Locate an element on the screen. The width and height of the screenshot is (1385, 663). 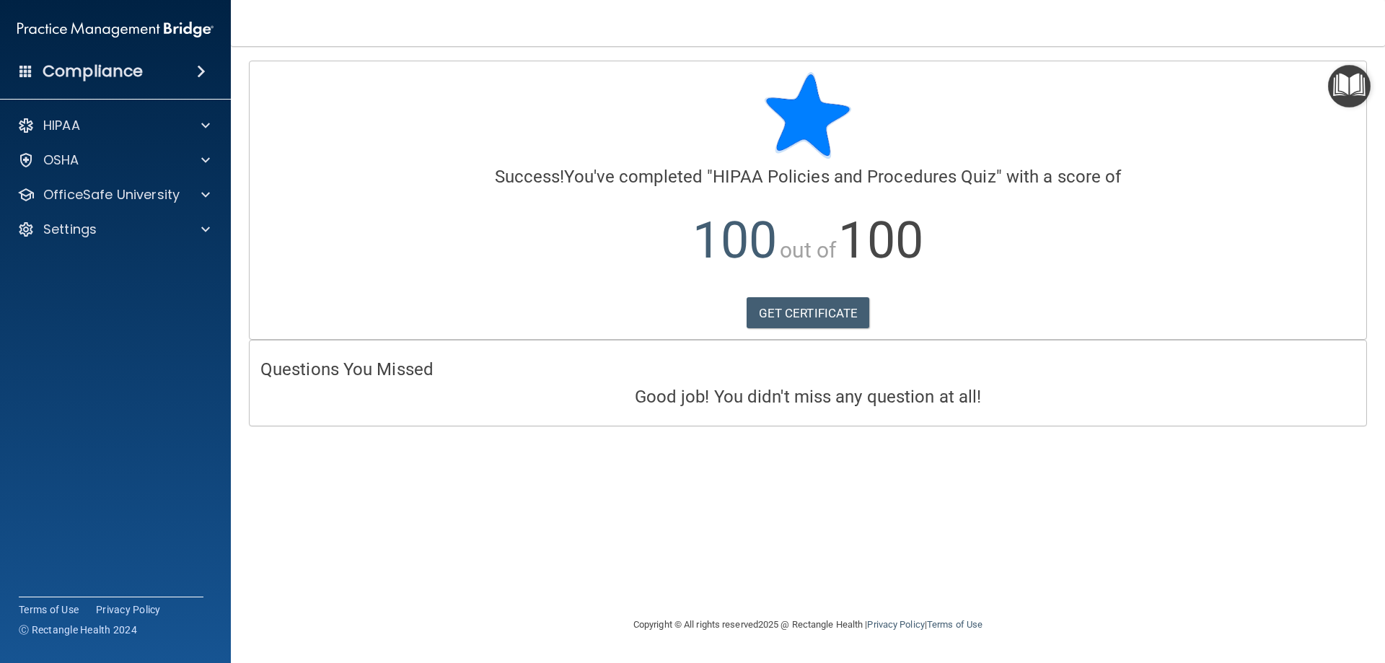
p: OfficeSafe University is located at coordinates (111, 195).